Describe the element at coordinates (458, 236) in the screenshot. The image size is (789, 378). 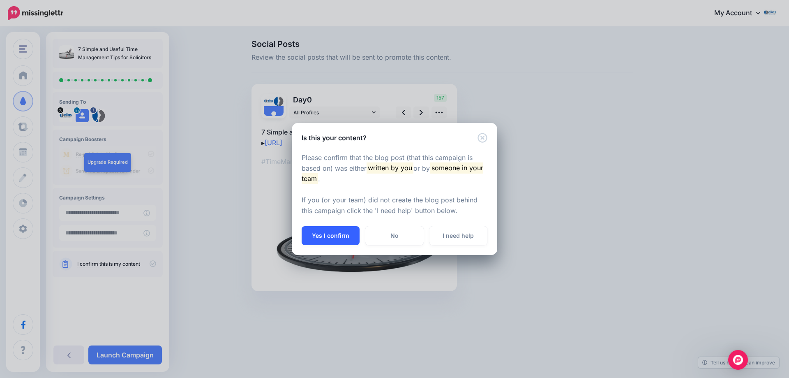
I see `a: I need help` at that location.